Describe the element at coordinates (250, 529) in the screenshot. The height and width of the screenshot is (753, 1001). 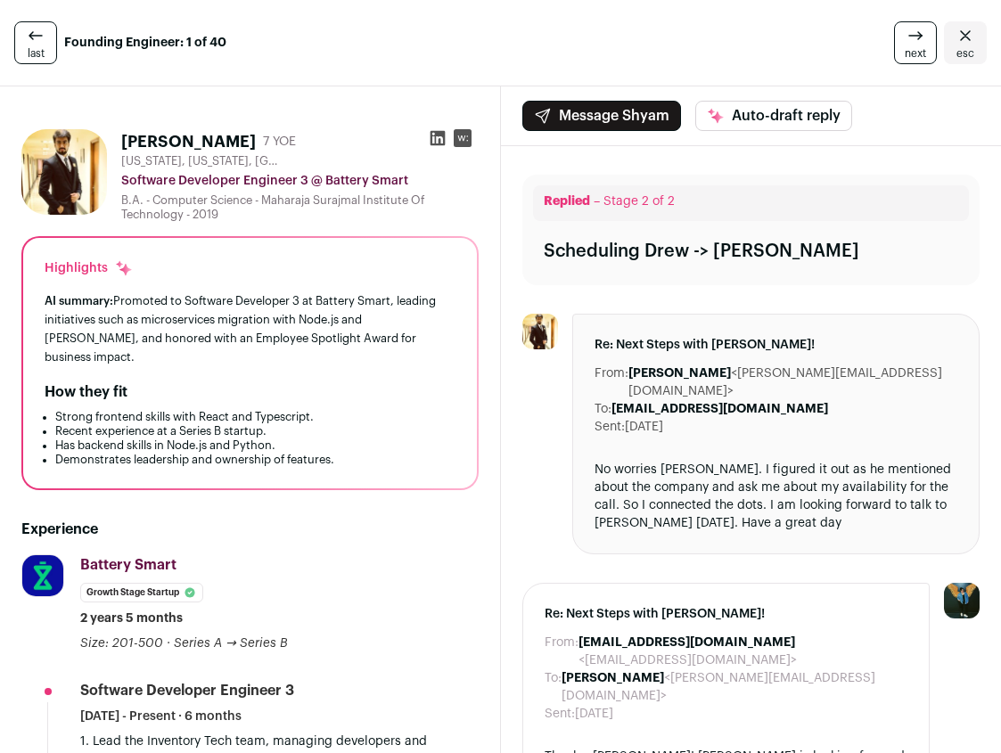
I see `h2: Experience` at that location.